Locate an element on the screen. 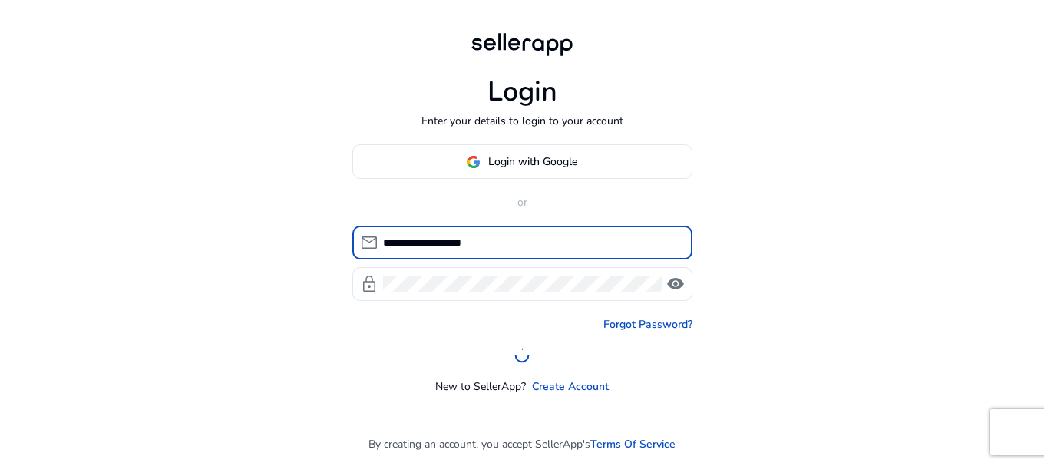 The height and width of the screenshot is (466, 1044). button: Login with Google is located at coordinates (522, 161).